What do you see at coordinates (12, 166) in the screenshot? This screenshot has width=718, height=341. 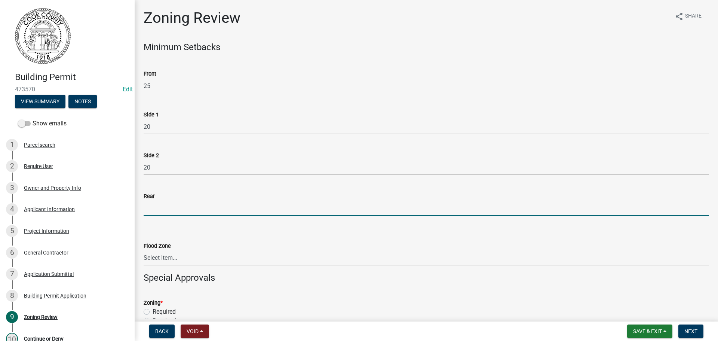 I see `div: 2` at bounding box center [12, 166].